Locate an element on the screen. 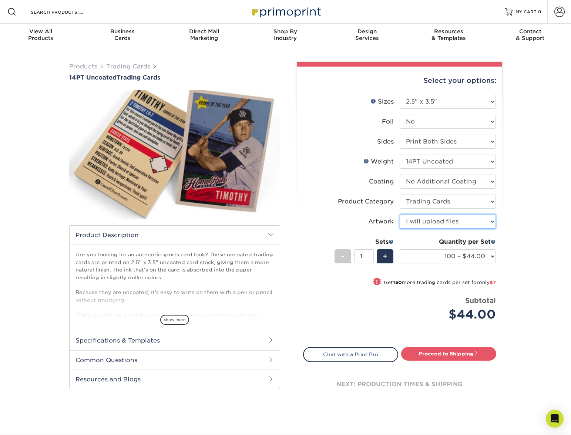 The width and height of the screenshot is (571, 435). div: $44.00 is located at coordinates (450, 315).